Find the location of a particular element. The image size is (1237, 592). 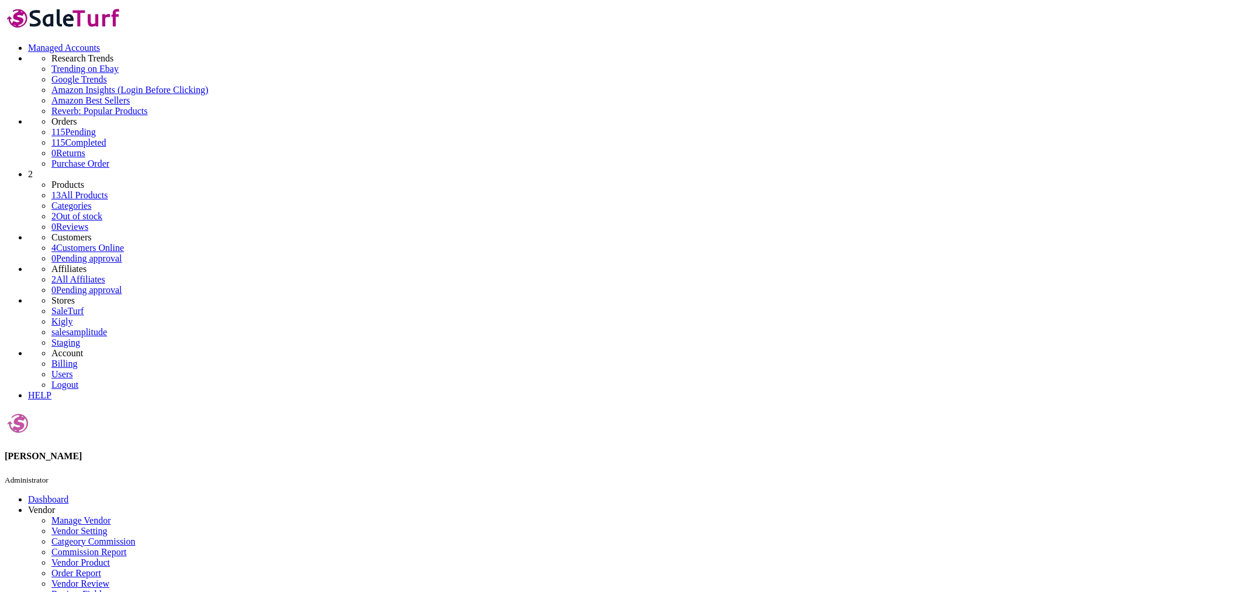

a: Amazon Best Sellers is located at coordinates (642, 101).